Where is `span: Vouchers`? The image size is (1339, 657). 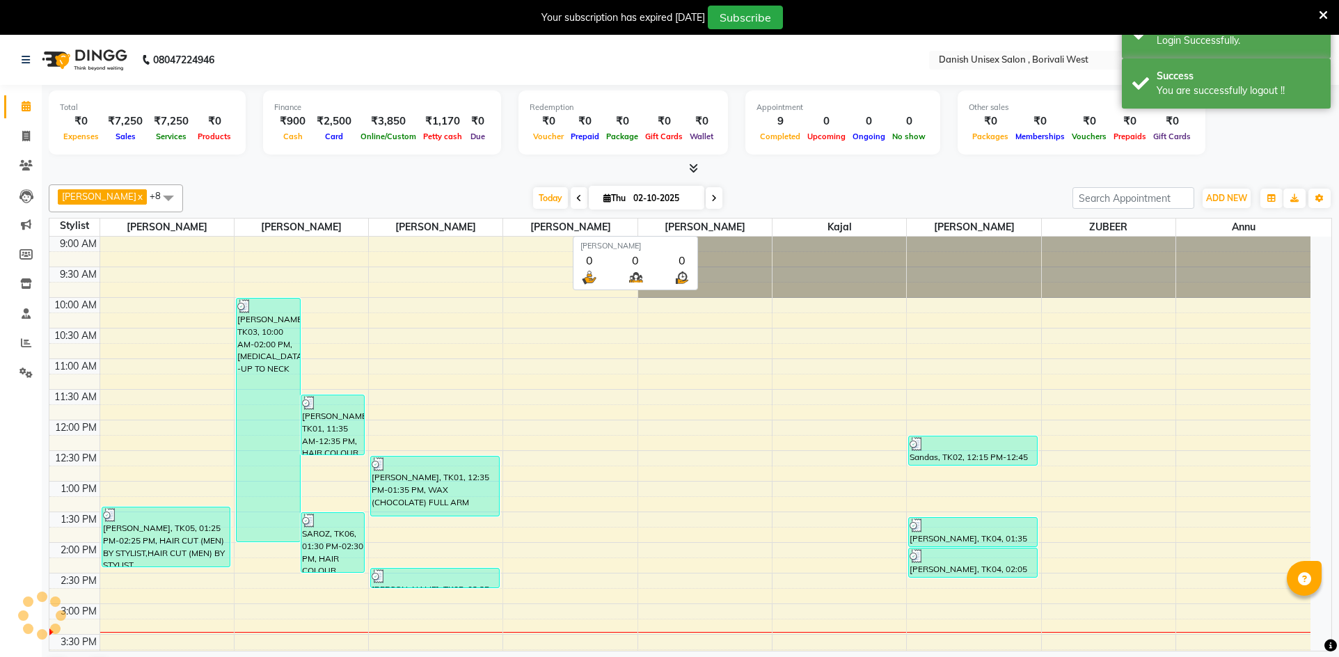 span: Vouchers is located at coordinates (1089, 136).